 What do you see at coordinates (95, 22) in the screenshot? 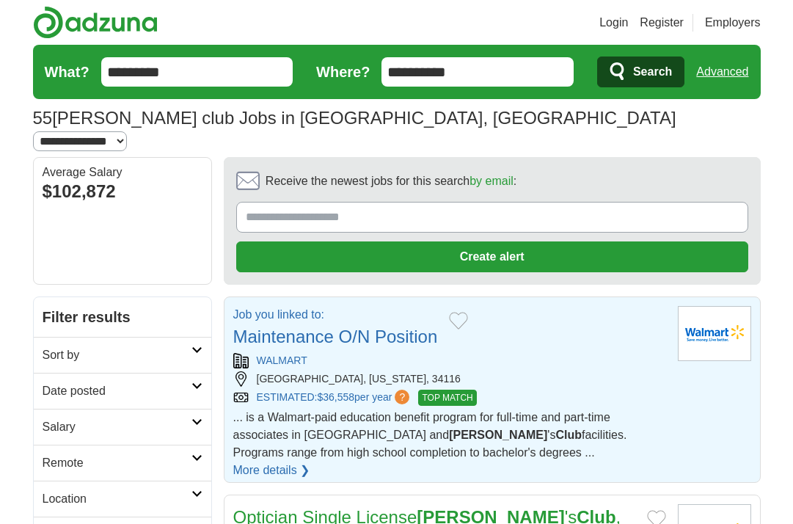
I see `img: Adzuna logo` at bounding box center [95, 22].